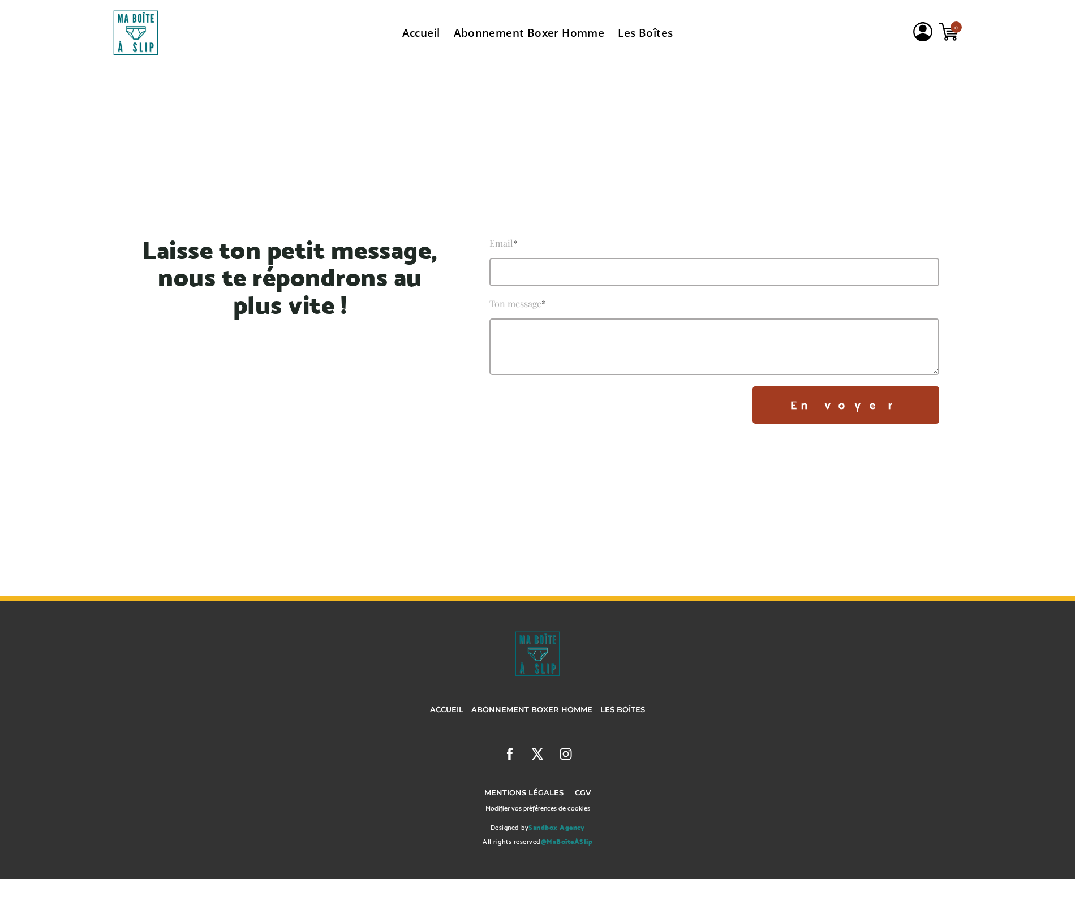 The width and height of the screenshot is (1075, 905). I want to click on textarea: Ton message, so click(714, 347).